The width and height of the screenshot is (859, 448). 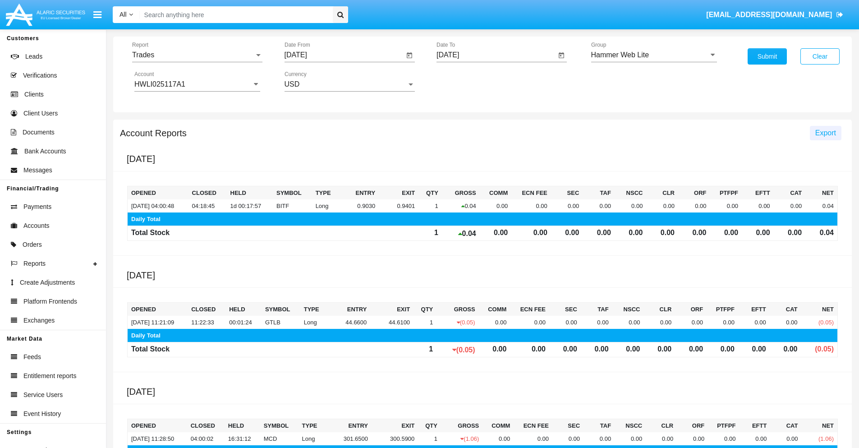 What do you see at coordinates (279, 438) in the screenshot?
I see `td: MCD` at bounding box center [279, 438].